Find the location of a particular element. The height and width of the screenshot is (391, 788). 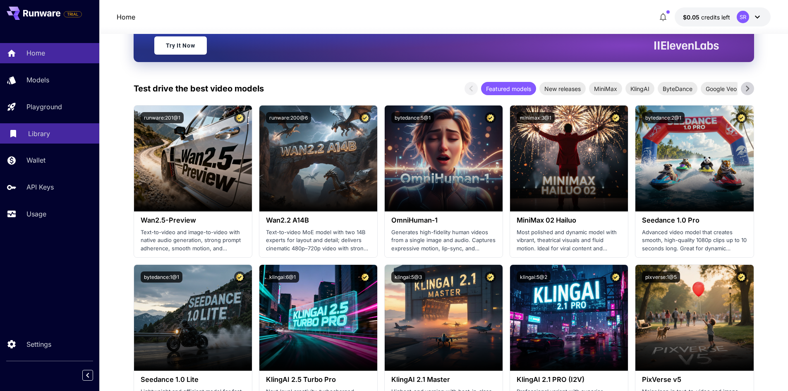

span: Google Veo is located at coordinates (721, 88).